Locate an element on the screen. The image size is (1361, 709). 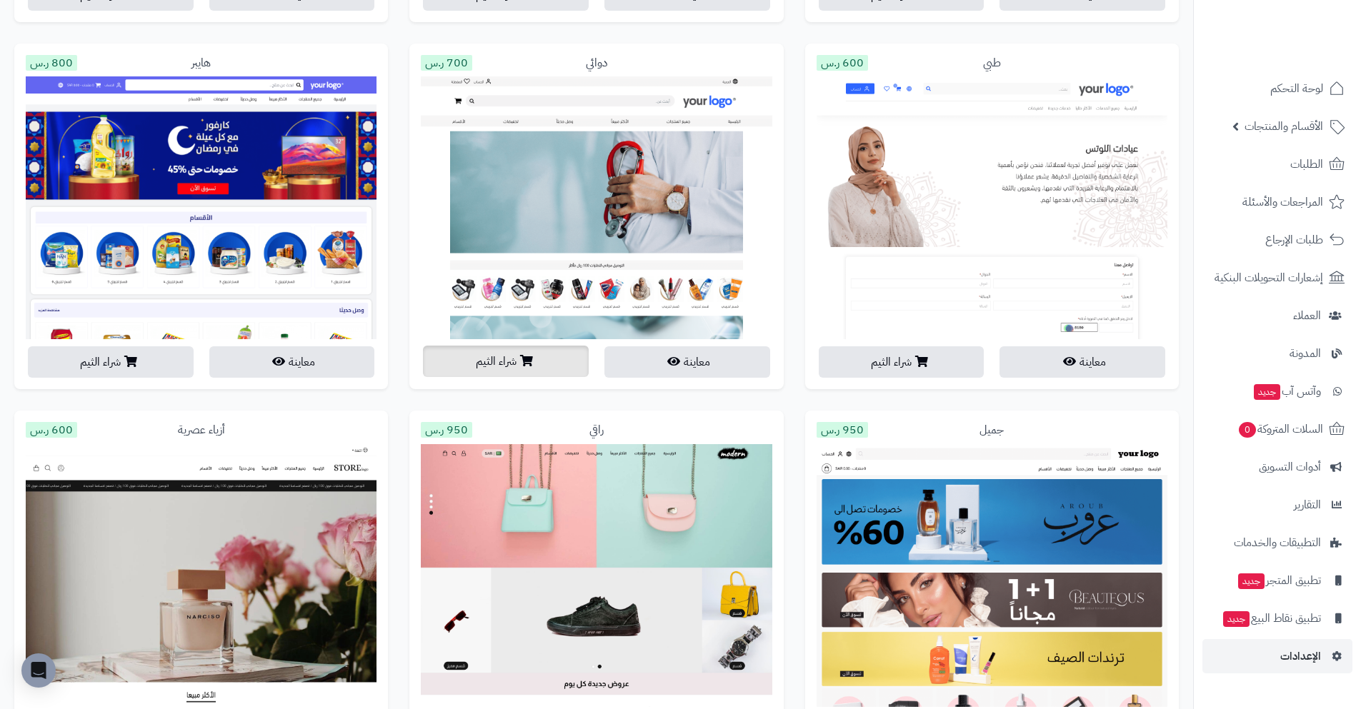
a: التطبيقات والخدمات is located at coordinates (1277, 543).